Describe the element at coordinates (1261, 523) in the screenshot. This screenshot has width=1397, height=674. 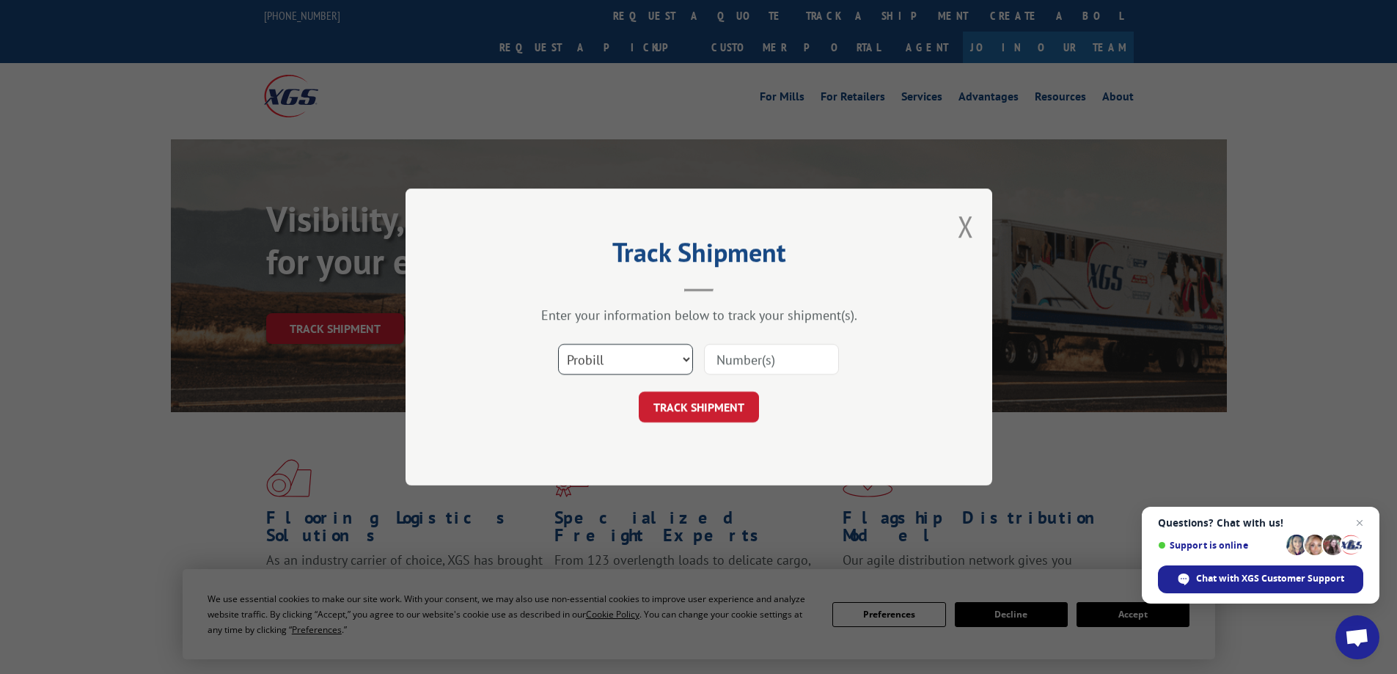
I see `span: Questions? Chat with us!` at that location.